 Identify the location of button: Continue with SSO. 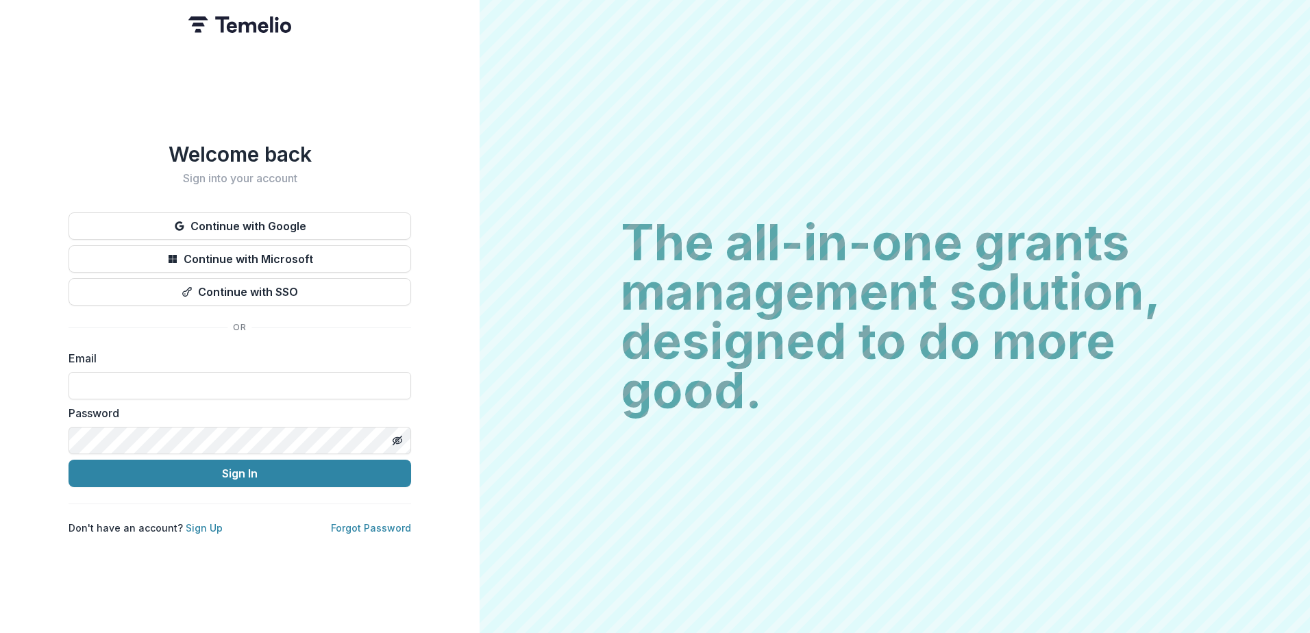
(240, 292).